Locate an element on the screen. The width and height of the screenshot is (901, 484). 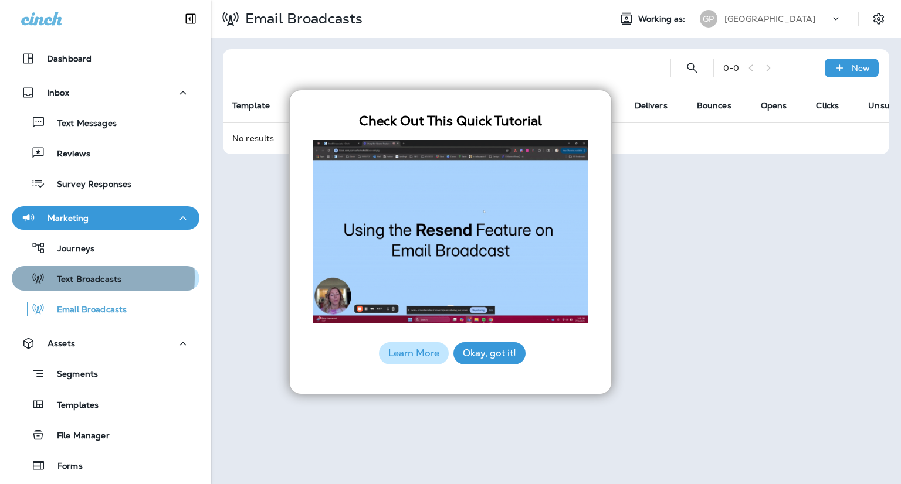
span: Clicks is located at coordinates (827, 106).